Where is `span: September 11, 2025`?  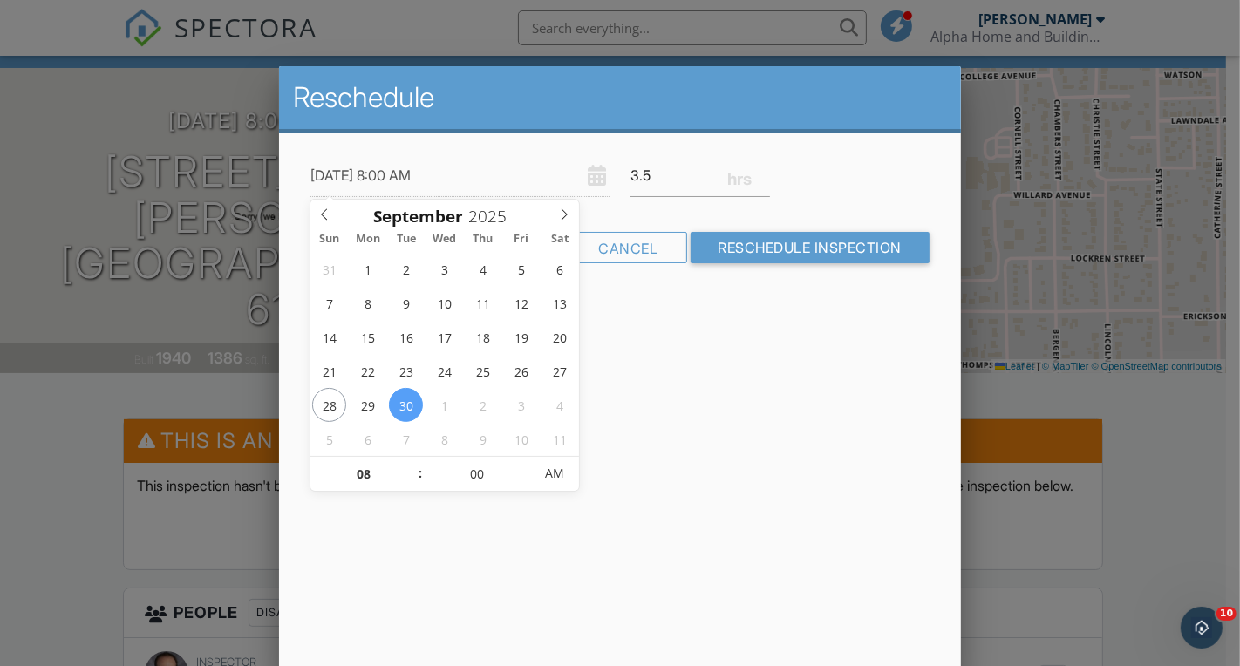
span: September 11, 2025 is located at coordinates (482, 303).